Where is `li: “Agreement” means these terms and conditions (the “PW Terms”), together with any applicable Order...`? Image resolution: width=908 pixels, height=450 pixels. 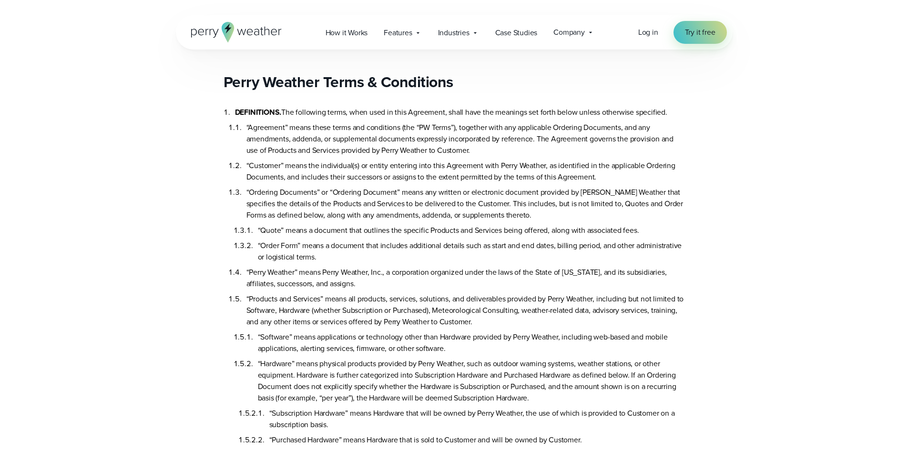
li: “Agreement” means these terms and conditions (the “PW Terms”), together with any applicable Order... is located at coordinates (466, 137).